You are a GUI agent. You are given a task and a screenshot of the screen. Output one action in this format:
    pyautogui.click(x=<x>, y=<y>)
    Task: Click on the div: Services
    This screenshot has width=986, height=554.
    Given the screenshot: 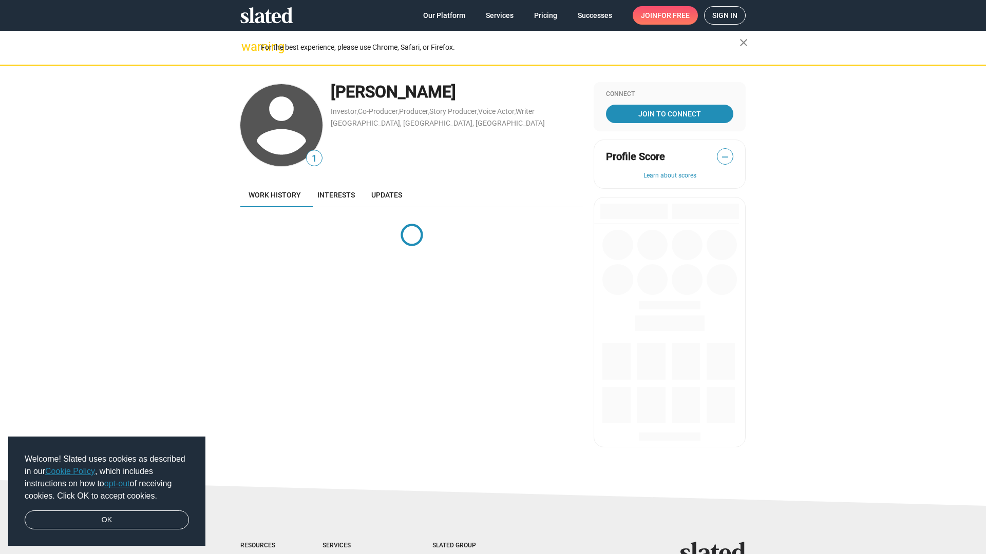 What is the action you would take?
    pyautogui.click(x=357, y=546)
    